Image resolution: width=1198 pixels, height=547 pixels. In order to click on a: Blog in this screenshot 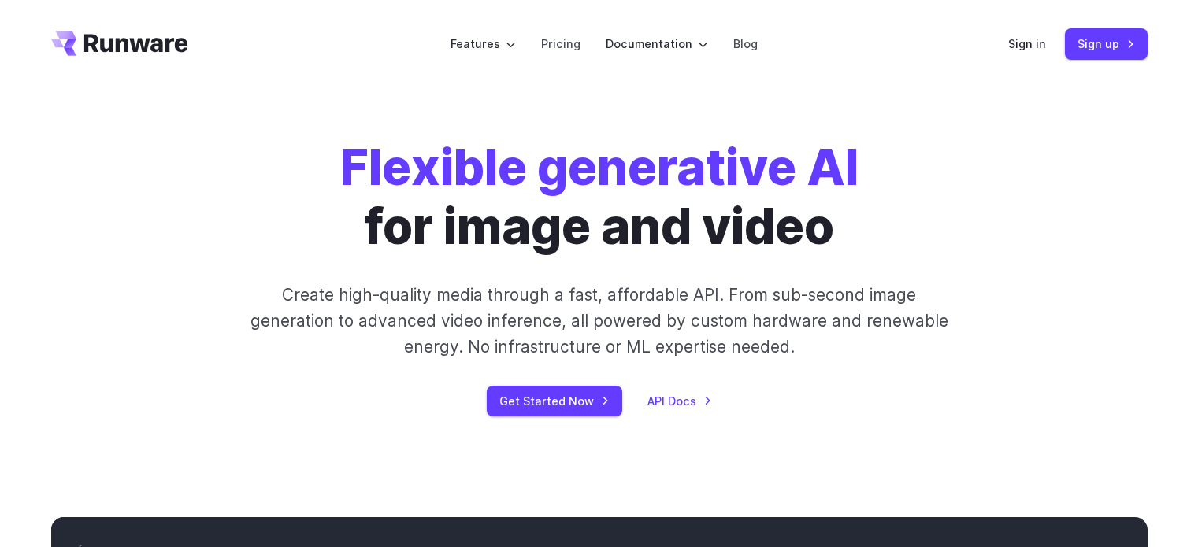, I will do `click(745, 43)`.